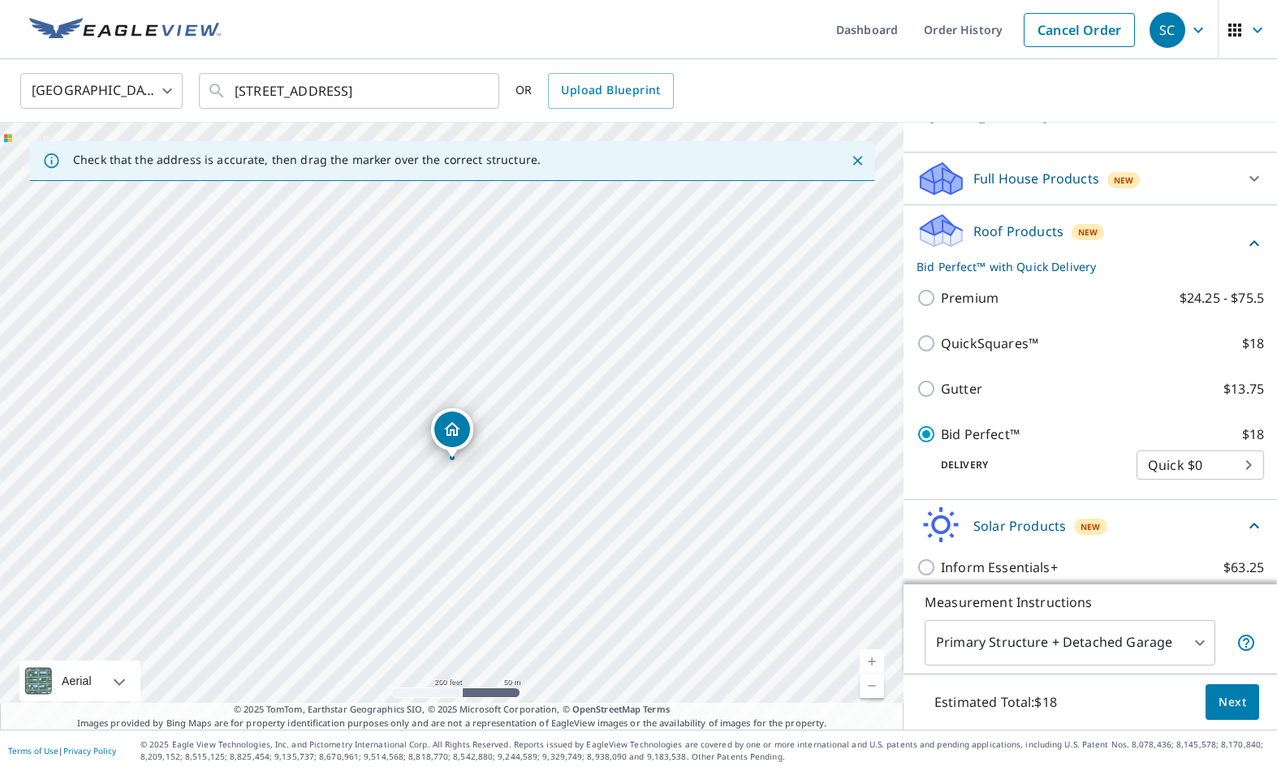  Describe the element at coordinates (1036, 179) in the screenshot. I see `p: Full House Products` at that location.